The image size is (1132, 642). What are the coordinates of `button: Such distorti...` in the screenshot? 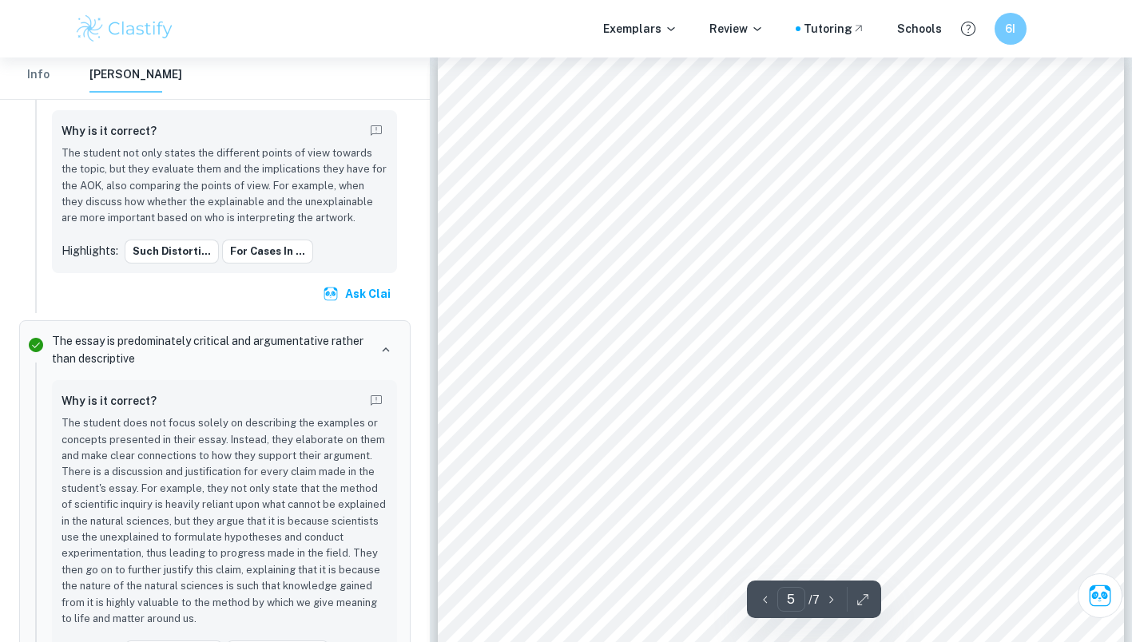 It's located at (172, 252).